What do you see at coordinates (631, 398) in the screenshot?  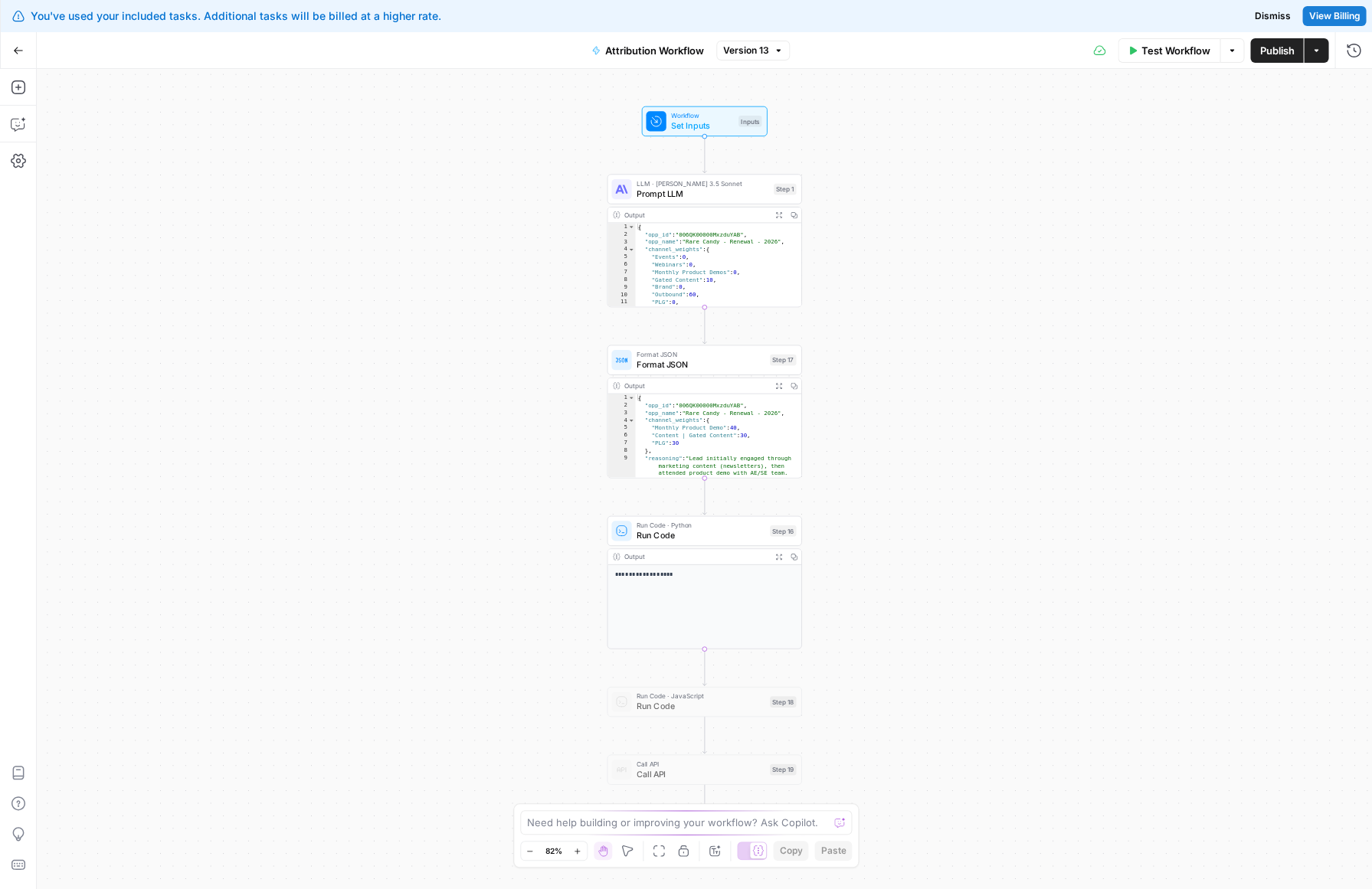 I see `span: Toggle code folding, rows 1 through 10` at bounding box center [631, 398].